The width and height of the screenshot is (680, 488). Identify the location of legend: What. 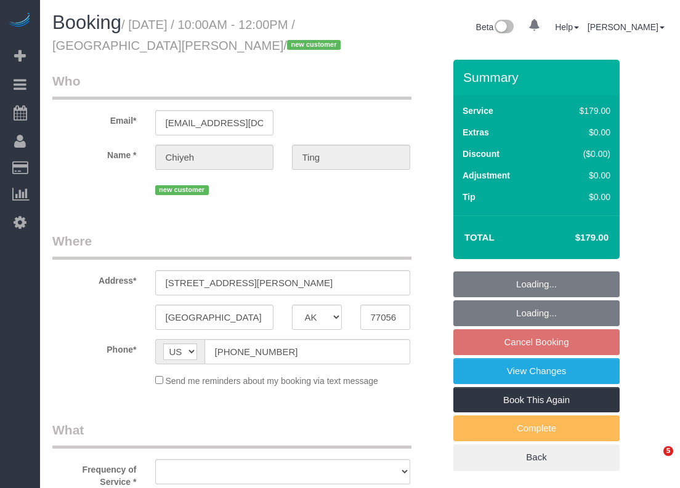
(232, 435).